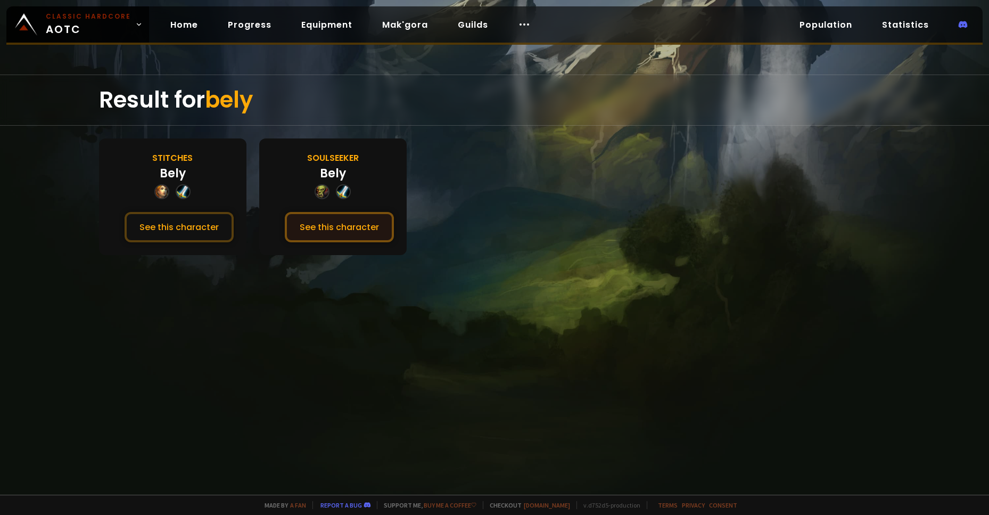  Describe the element at coordinates (426, 505) in the screenshot. I see `span: Support me,` at that location.